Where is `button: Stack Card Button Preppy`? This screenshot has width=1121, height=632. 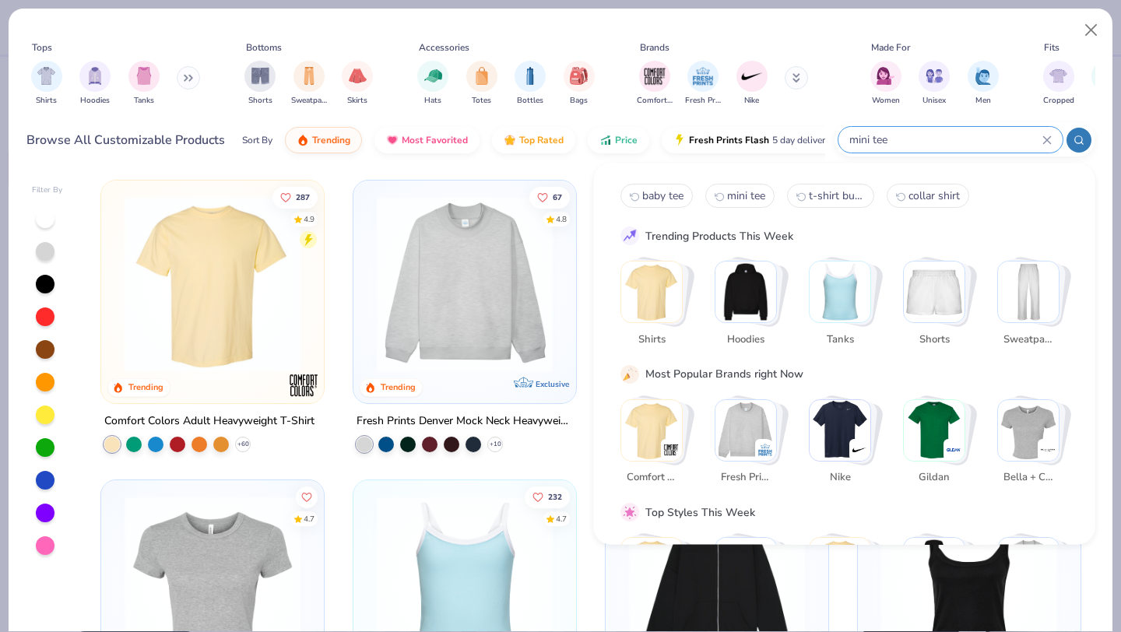
button: Stack Card Button Preppy is located at coordinates (939, 583).